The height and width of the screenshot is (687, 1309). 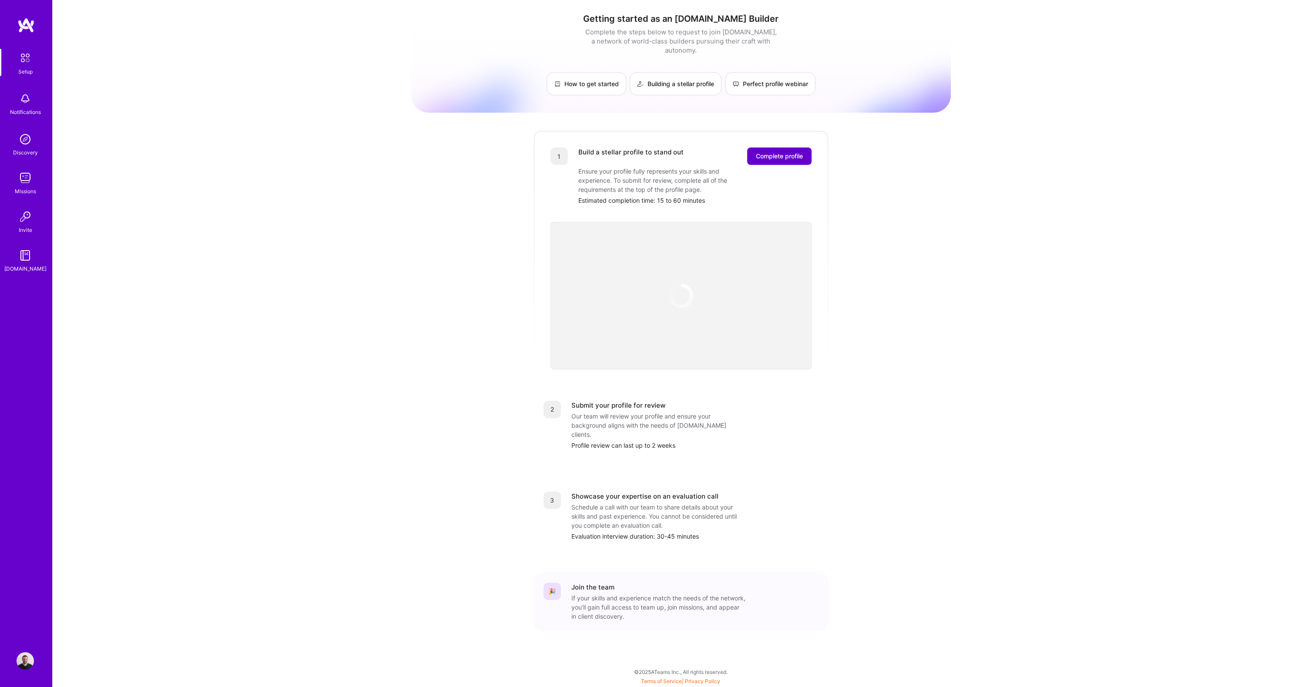 What do you see at coordinates (661, 681) in the screenshot?
I see `a: Terms of Service` at bounding box center [661, 681].